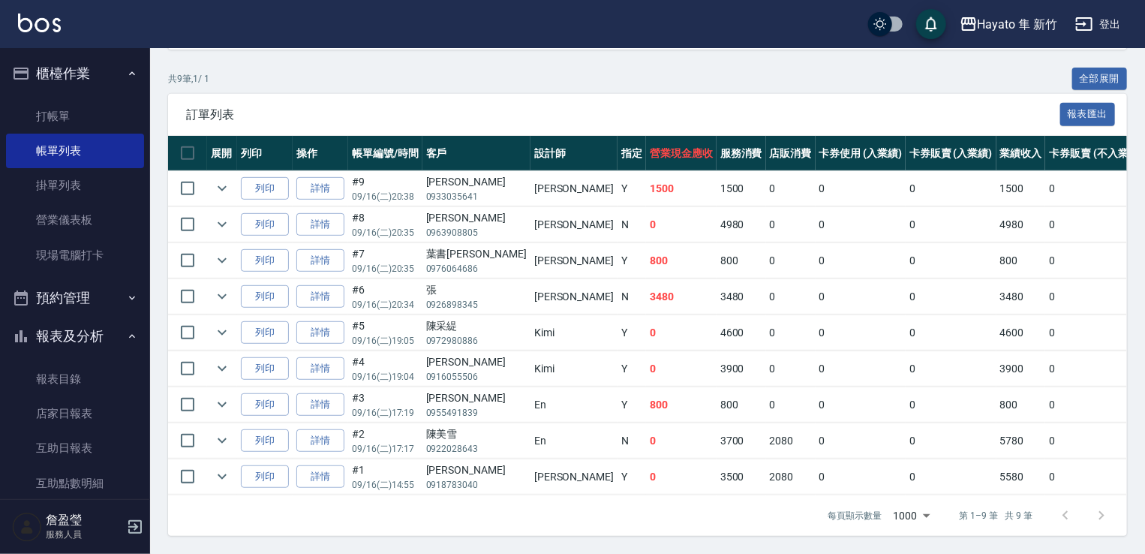  Describe the element at coordinates (476, 449) in the screenshot. I see `p: 0922028643` at that location.